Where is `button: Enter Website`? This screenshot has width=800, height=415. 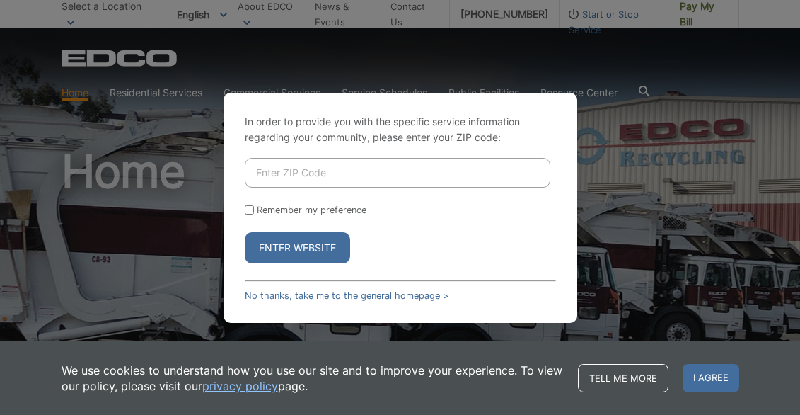
button: Enter Website is located at coordinates (297, 248).